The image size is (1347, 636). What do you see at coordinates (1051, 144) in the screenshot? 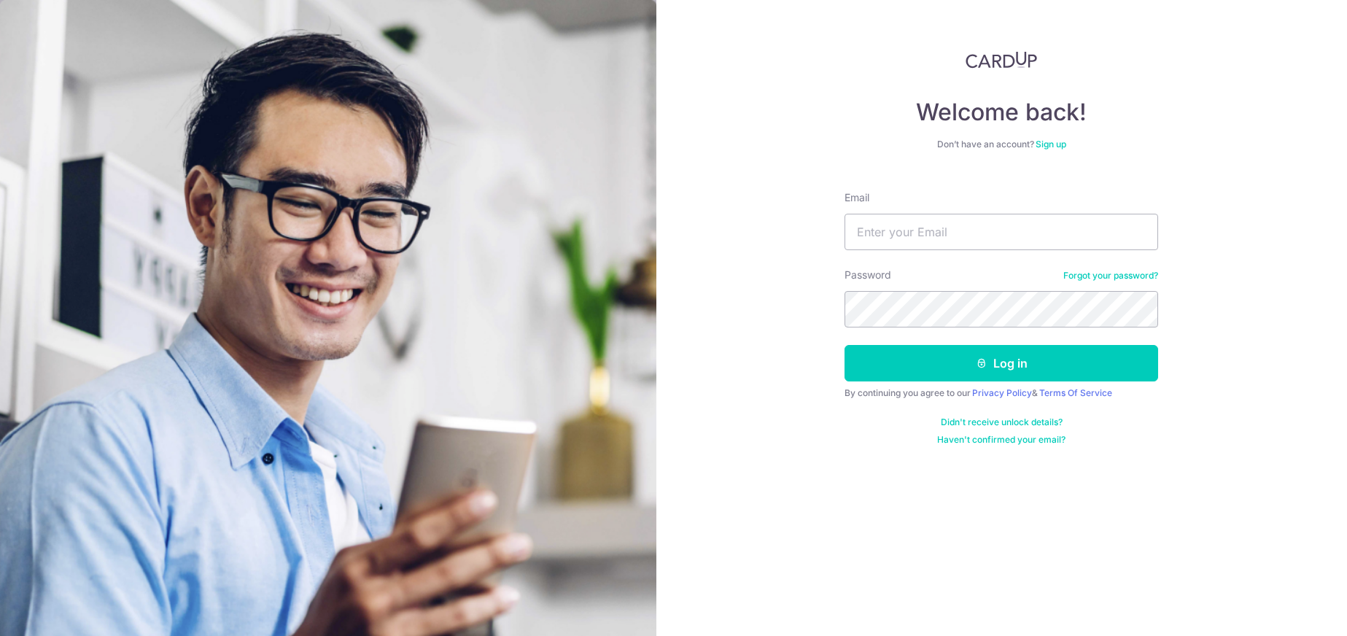
I see `a: Sign up` at bounding box center [1051, 144].